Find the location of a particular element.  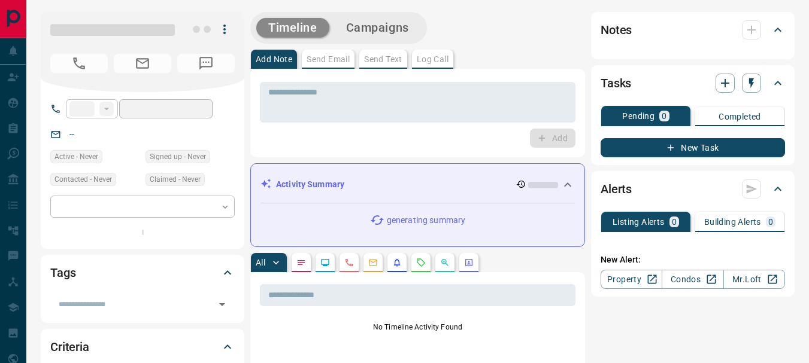

svg: Requests is located at coordinates (421, 263).